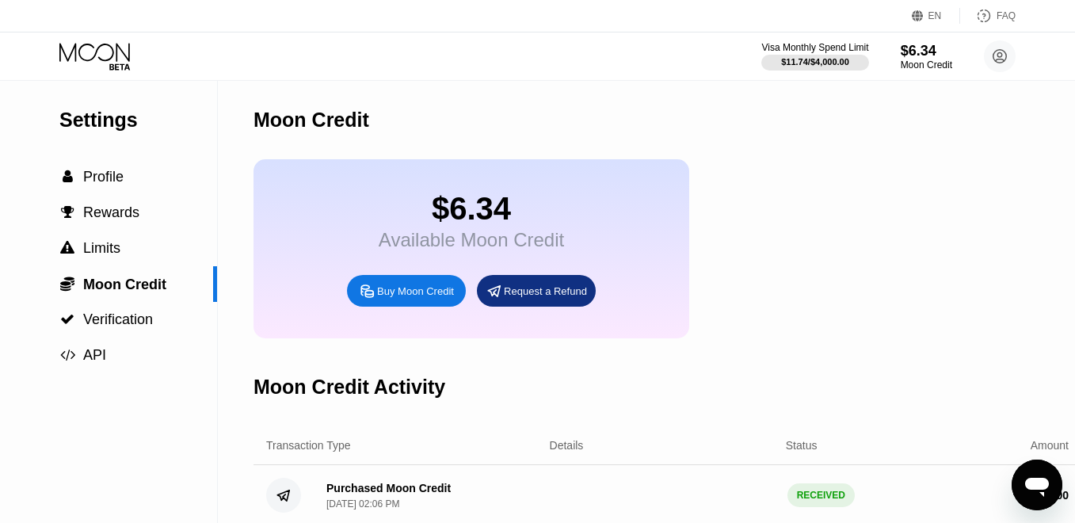 This screenshot has width=1075, height=523. Describe the element at coordinates (815, 56) in the screenshot. I see `div: Visa Monthly Spend Limit$11.74/$4,000.00` at that location.